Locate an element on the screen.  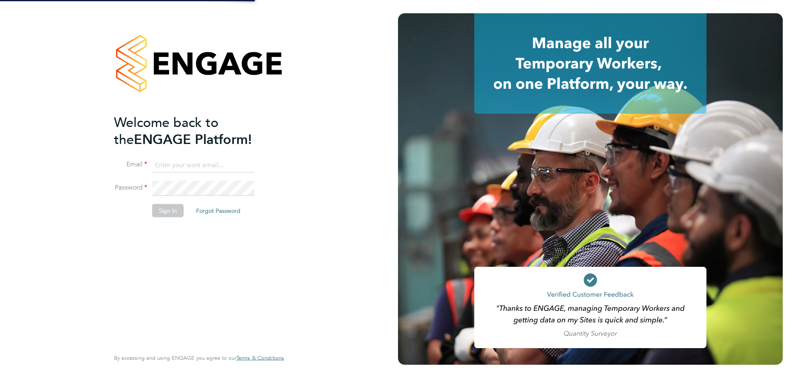
a: Terms & Conditions is located at coordinates (260, 358).